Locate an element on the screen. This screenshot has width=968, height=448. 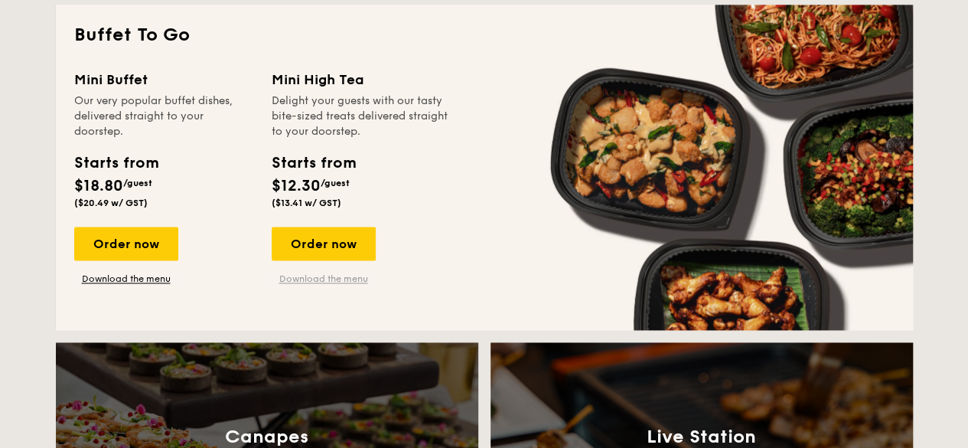
span: $12.30 is located at coordinates (296, 186).